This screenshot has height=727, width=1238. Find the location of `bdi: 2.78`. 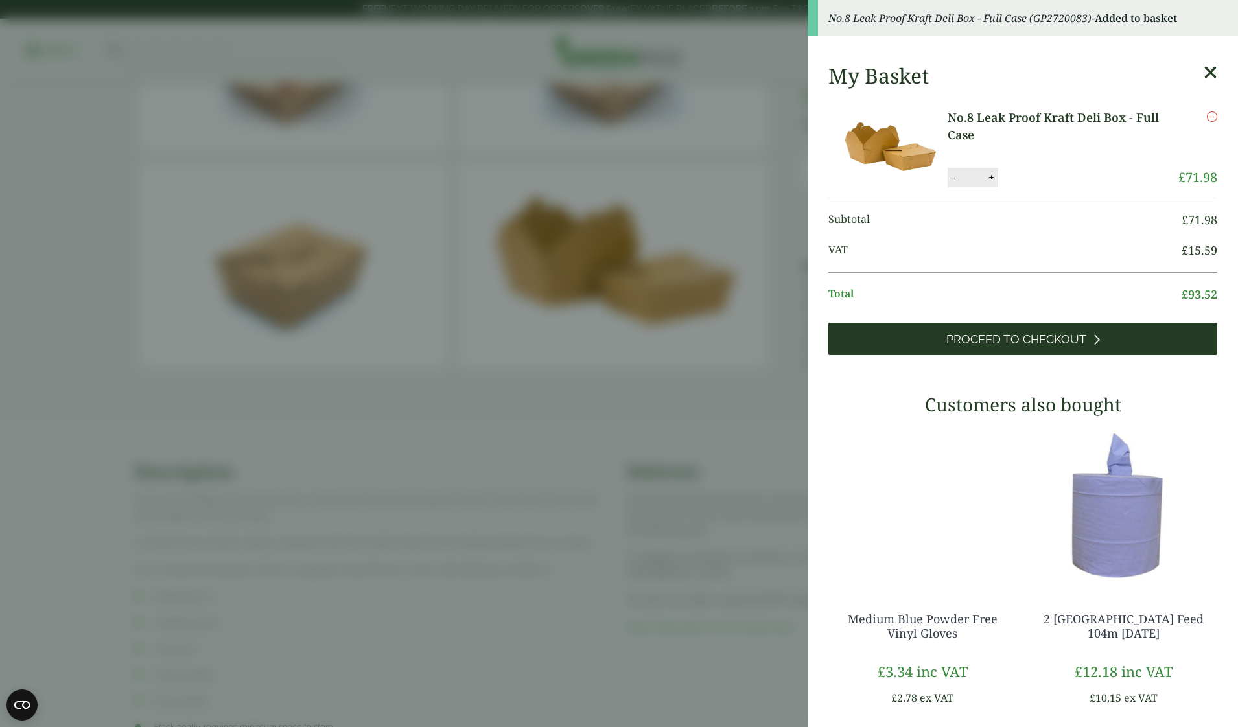

bdi: 2.78 is located at coordinates (904, 698).